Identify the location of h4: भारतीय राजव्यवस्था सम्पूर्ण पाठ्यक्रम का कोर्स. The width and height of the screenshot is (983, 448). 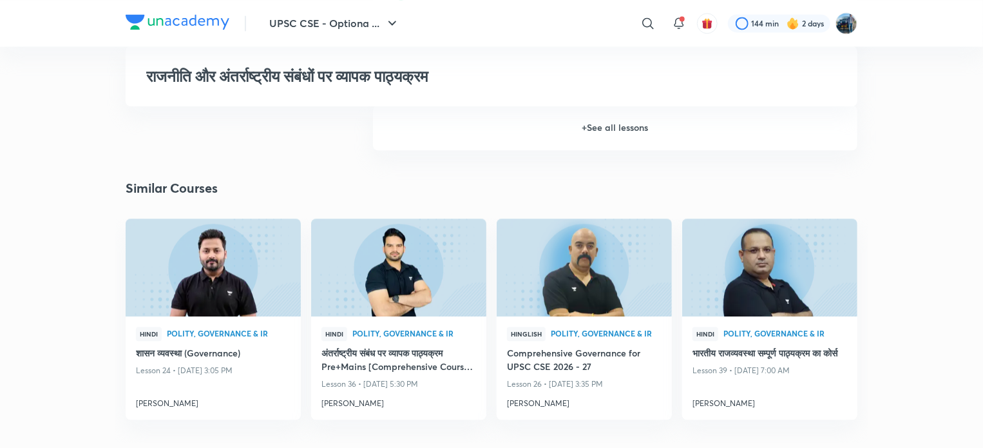
(770, 354).